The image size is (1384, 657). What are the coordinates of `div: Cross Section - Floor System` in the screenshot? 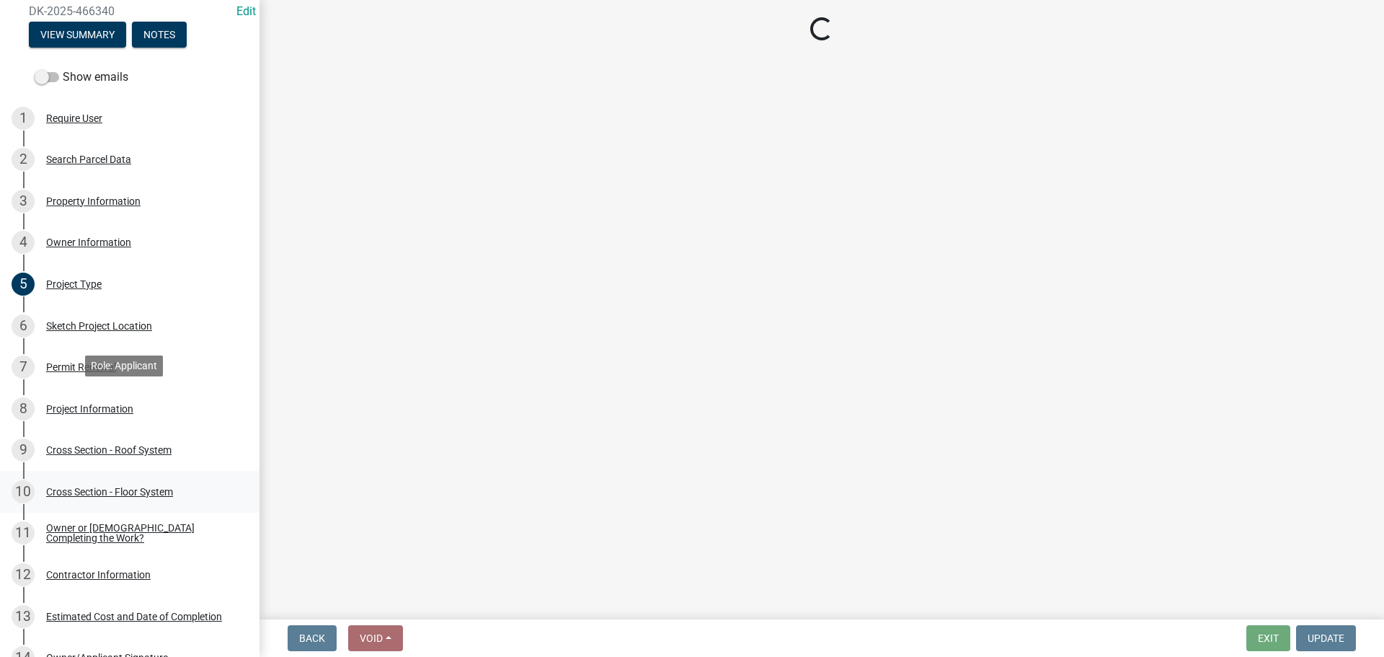 It's located at (110, 492).